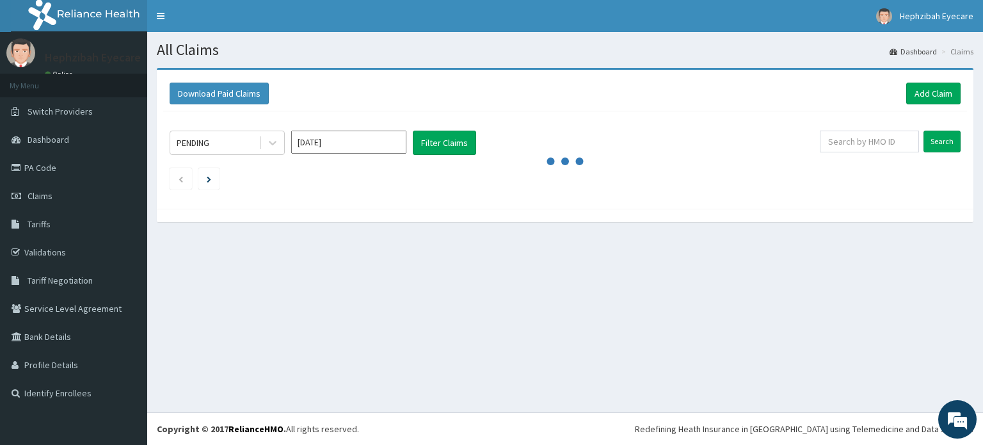 Image resolution: width=983 pixels, height=445 pixels. I want to click on a: RelianceHMO, so click(256, 429).